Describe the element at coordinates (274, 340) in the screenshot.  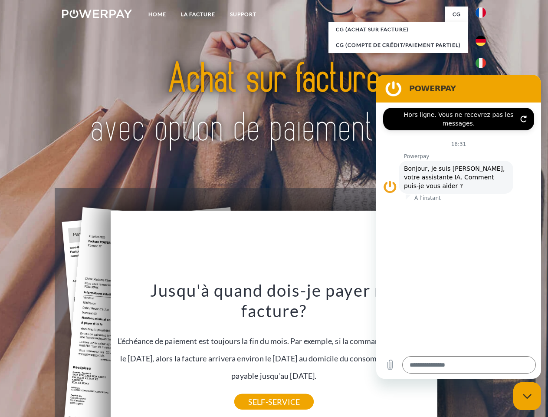
I see `div: L'échéance de paiement est toujours la fin du mois. Par exemple, si la commande a été passée le [...` at that location.